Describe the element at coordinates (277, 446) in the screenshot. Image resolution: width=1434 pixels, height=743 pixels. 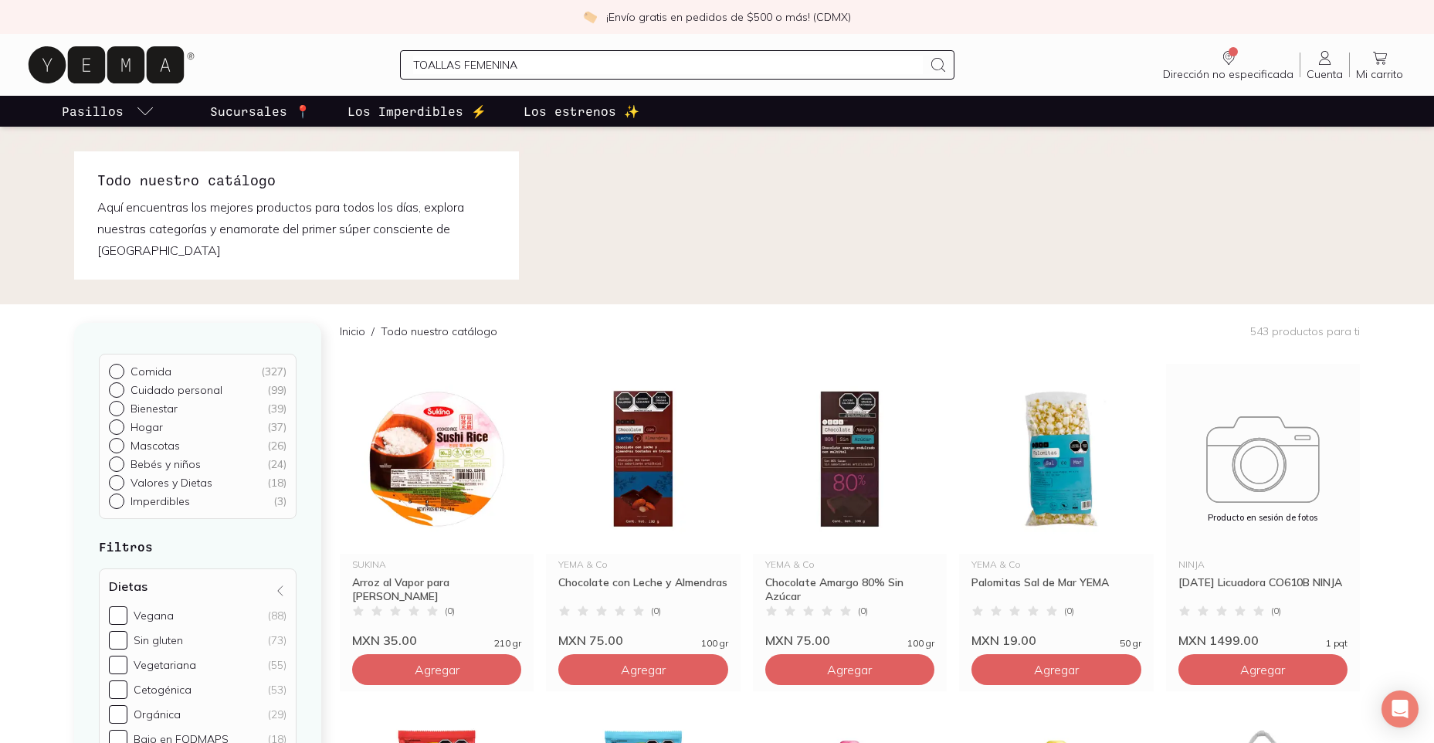
I see `div: ( 26 )` at that location.